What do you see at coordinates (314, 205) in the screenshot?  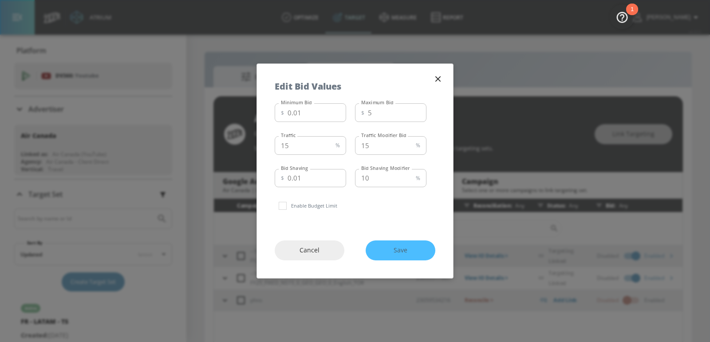 I see `p: Enable Budget Limit` at bounding box center [314, 205].